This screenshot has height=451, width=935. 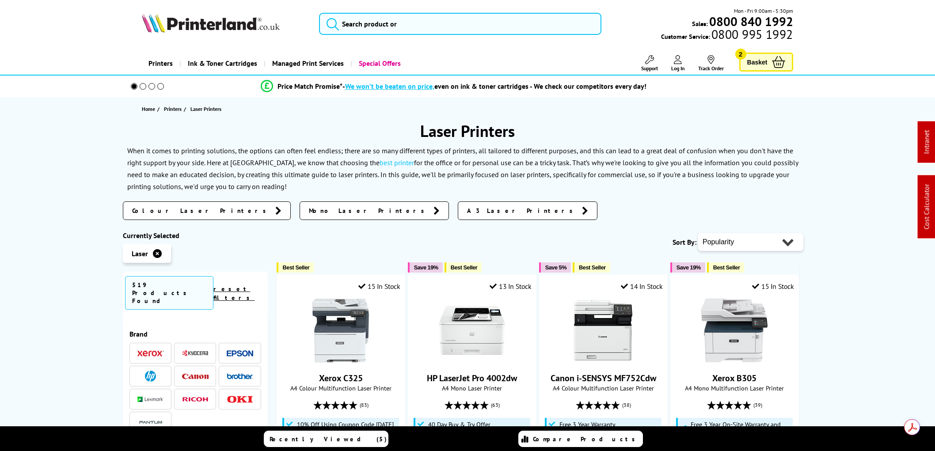 What do you see at coordinates (206, 109) in the screenshot?
I see `span: Laser Printers` at bounding box center [206, 109].